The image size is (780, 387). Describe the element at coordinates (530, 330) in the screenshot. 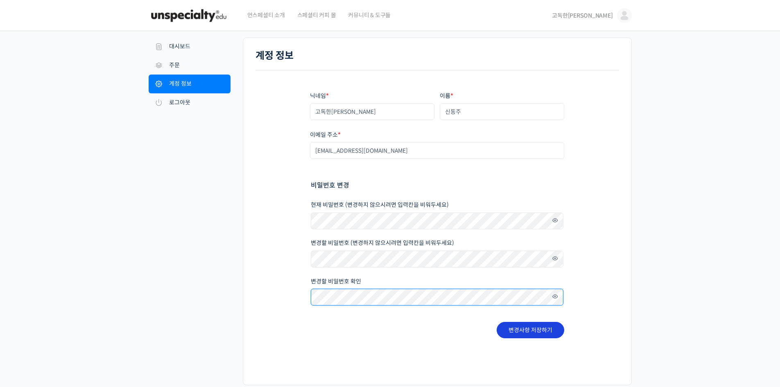

I see `button: 변경사항 저장하기` at that location.